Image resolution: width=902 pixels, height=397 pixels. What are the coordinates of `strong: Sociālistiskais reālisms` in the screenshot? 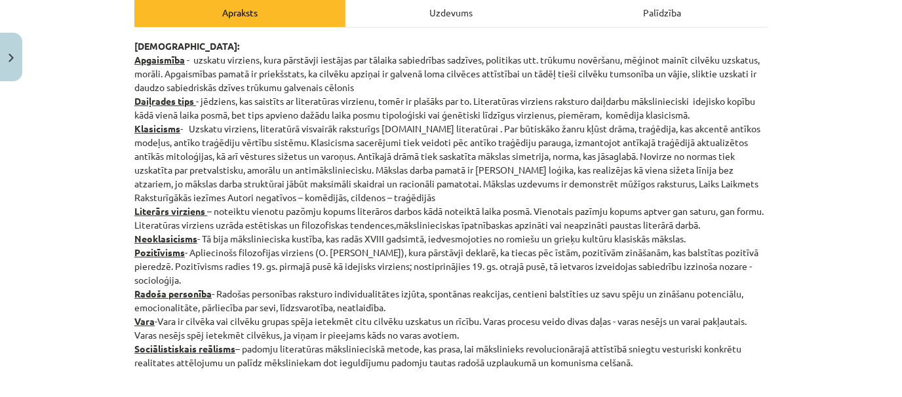 It's located at (185, 349).